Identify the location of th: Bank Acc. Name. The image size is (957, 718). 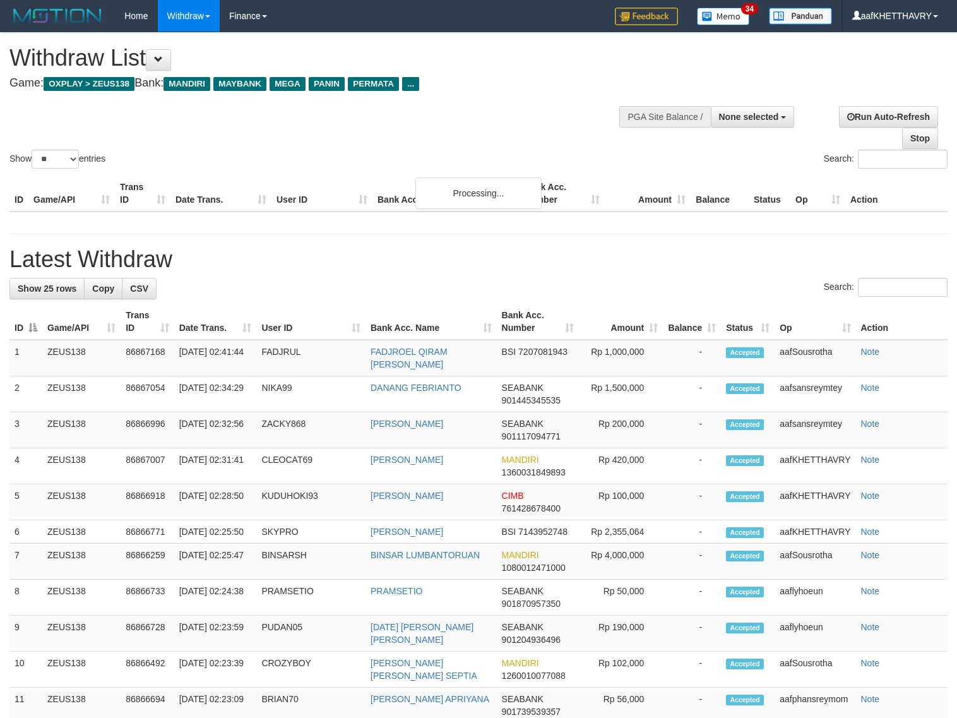
(446, 193).